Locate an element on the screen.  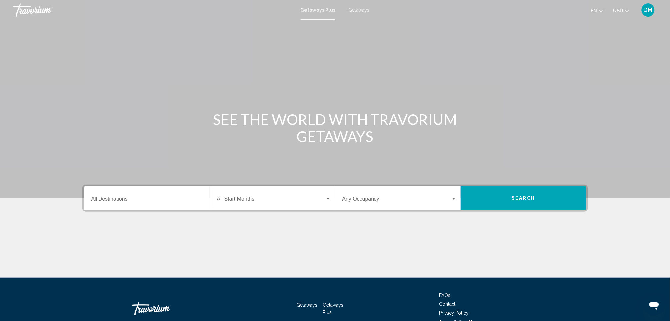
span: en is located at coordinates (594, 11).